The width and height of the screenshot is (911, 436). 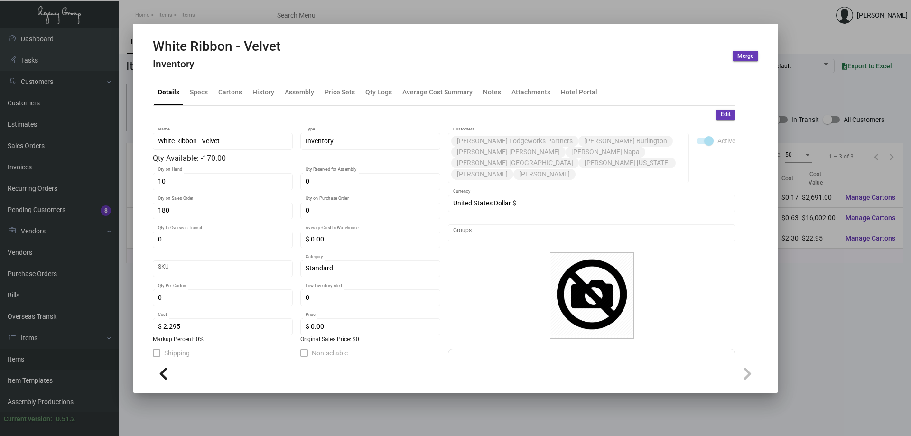 I want to click on div: Hotel Portal, so click(x=579, y=92).